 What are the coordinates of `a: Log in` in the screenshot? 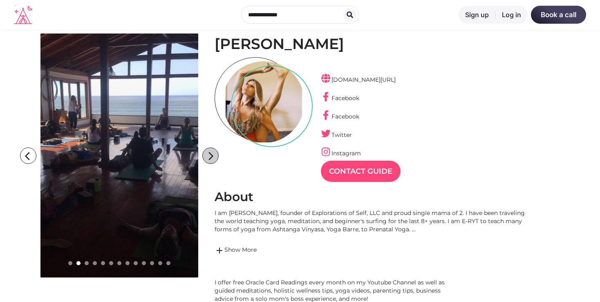 It's located at (511, 15).